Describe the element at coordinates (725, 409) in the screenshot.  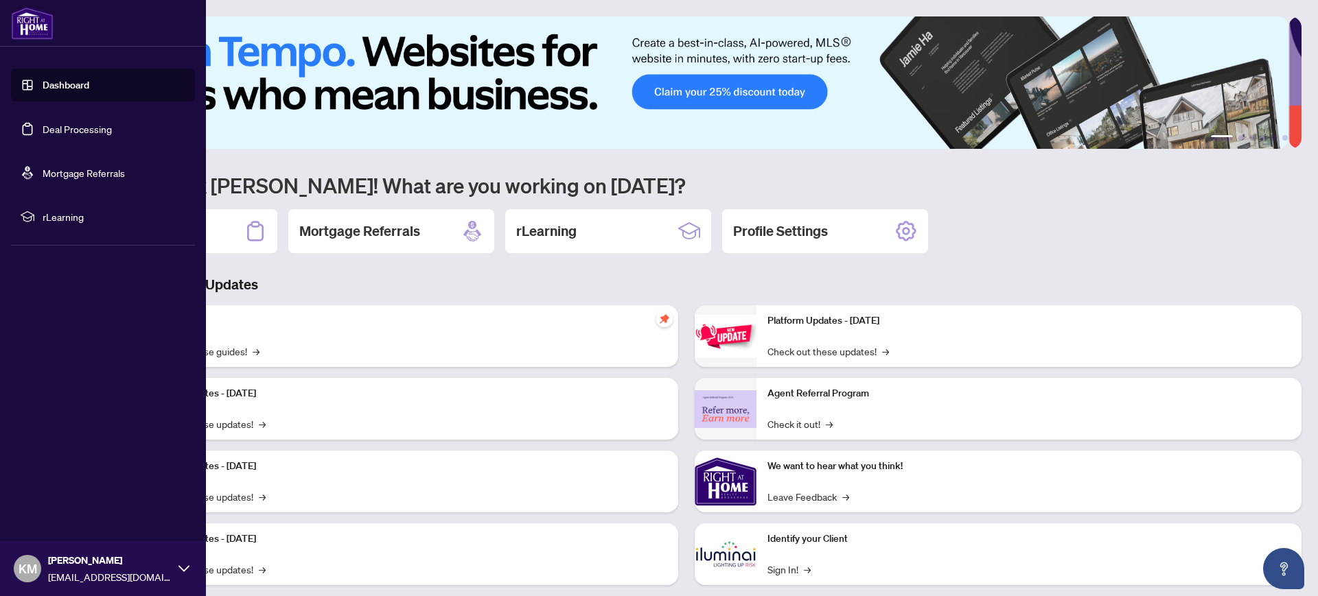
I see `img: Agent Referral Program` at that location.